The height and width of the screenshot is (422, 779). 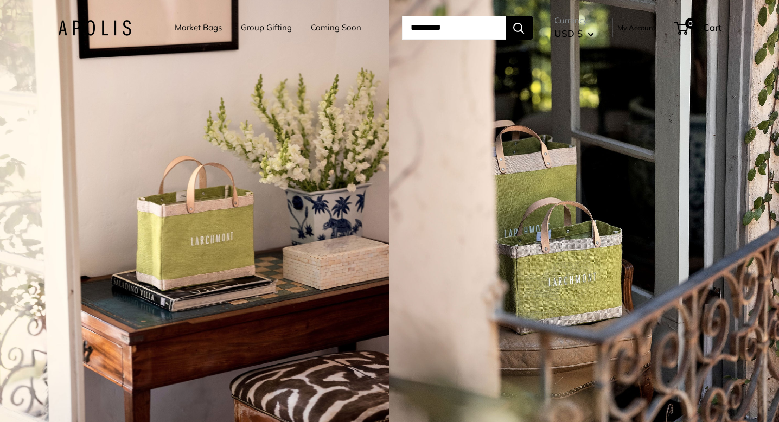 What do you see at coordinates (574, 21) in the screenshot?
I see `span: Currency` at bounding box center [574, 21].